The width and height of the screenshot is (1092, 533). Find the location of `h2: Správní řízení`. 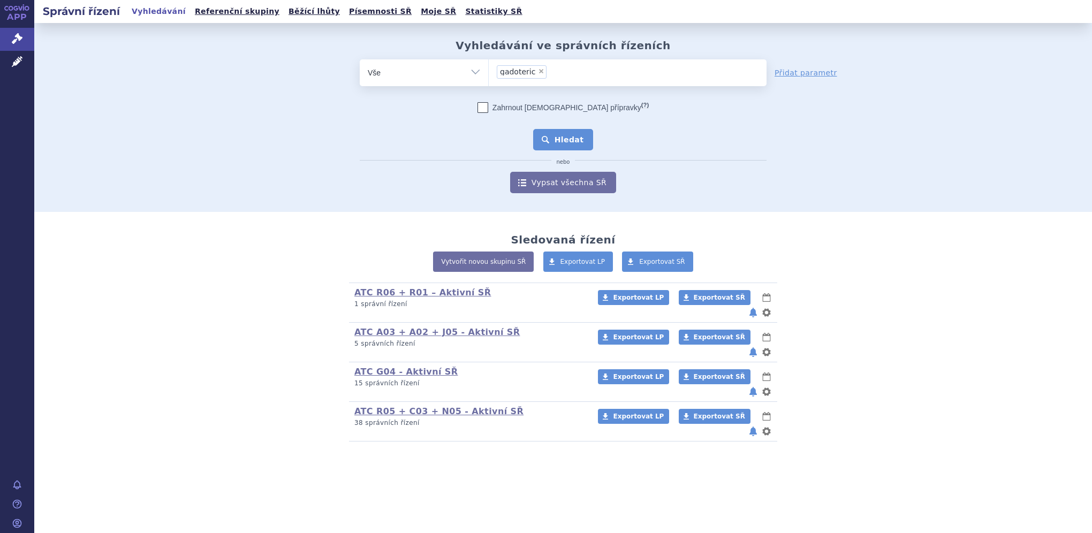

h2: Správní řízení is located at coordinates (81, 11).